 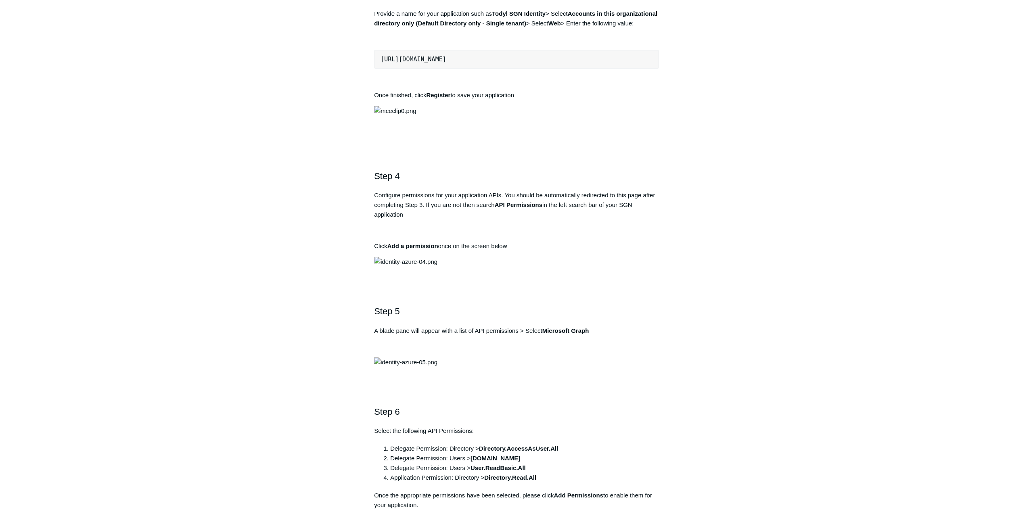 What do you see at coordinates (517, 95) in the screenshot?
I see `p: Once finished, click to save your application` at bounding box center [517, 95].